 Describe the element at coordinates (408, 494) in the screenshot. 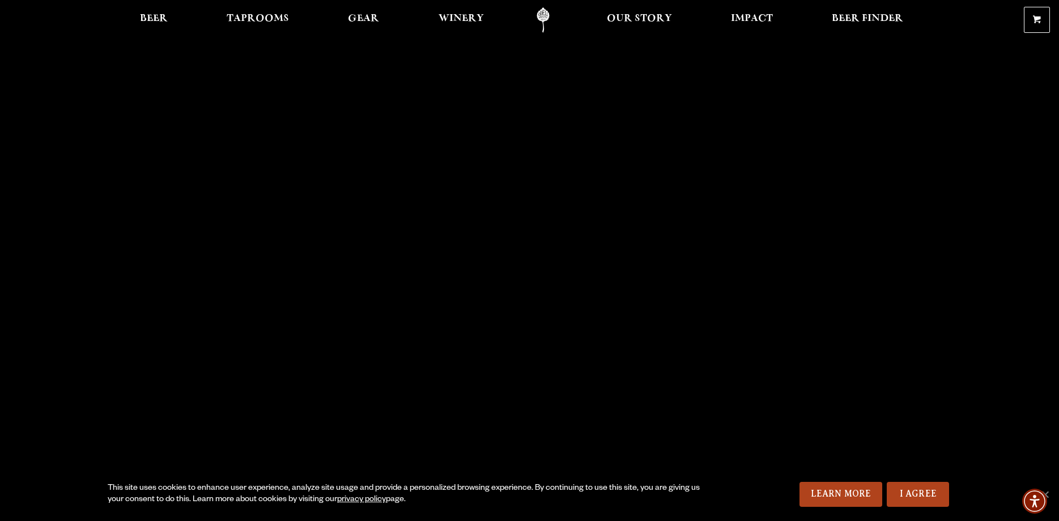

I see `div: This site uses cookies to enhance user experience, analyze site usage and provide a personalized ...` at that location.